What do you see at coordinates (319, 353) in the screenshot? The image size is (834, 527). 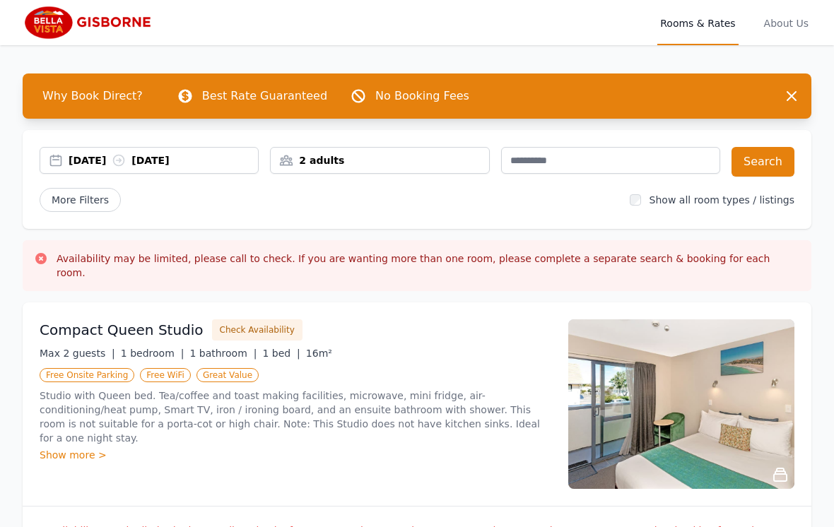 I see `span: 16m²` at bounding box center [319, 353].